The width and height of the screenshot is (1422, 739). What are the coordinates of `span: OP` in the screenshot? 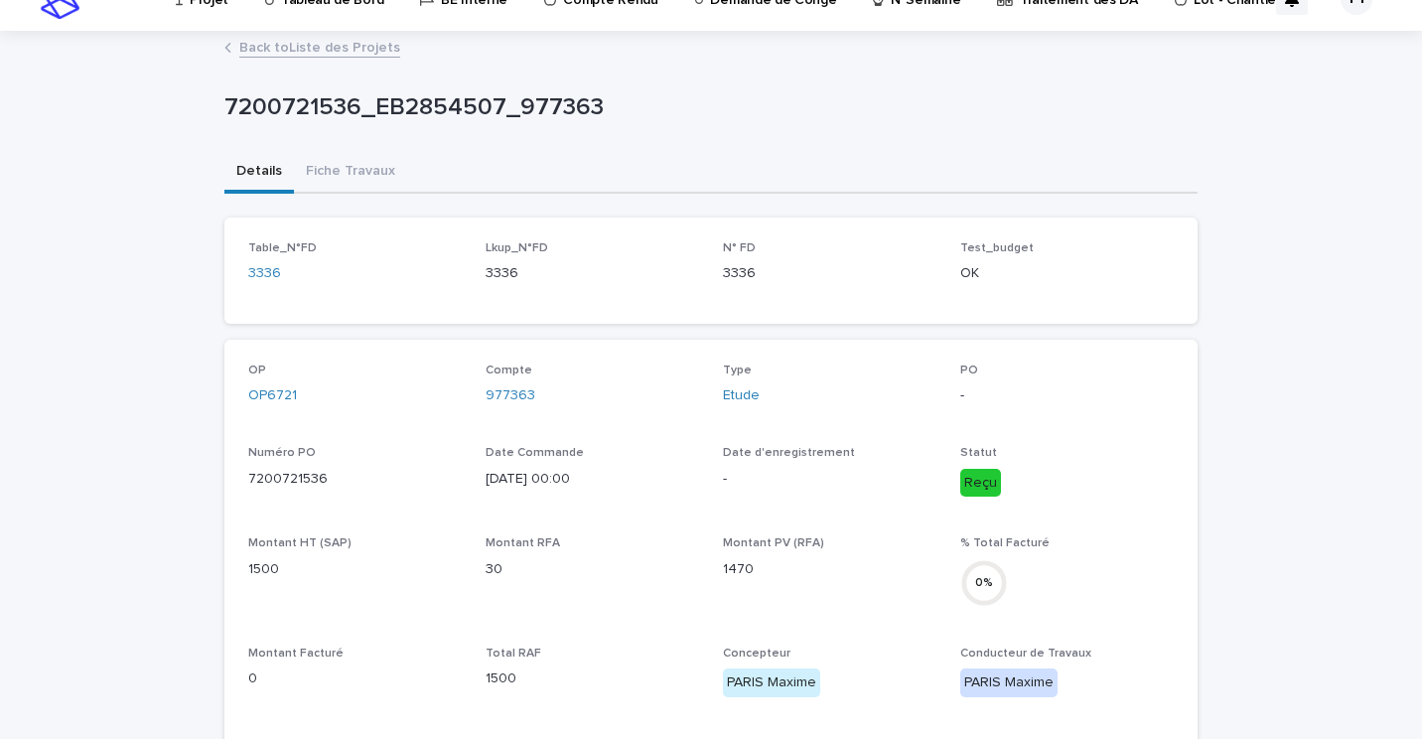 It's located at (257, 370).